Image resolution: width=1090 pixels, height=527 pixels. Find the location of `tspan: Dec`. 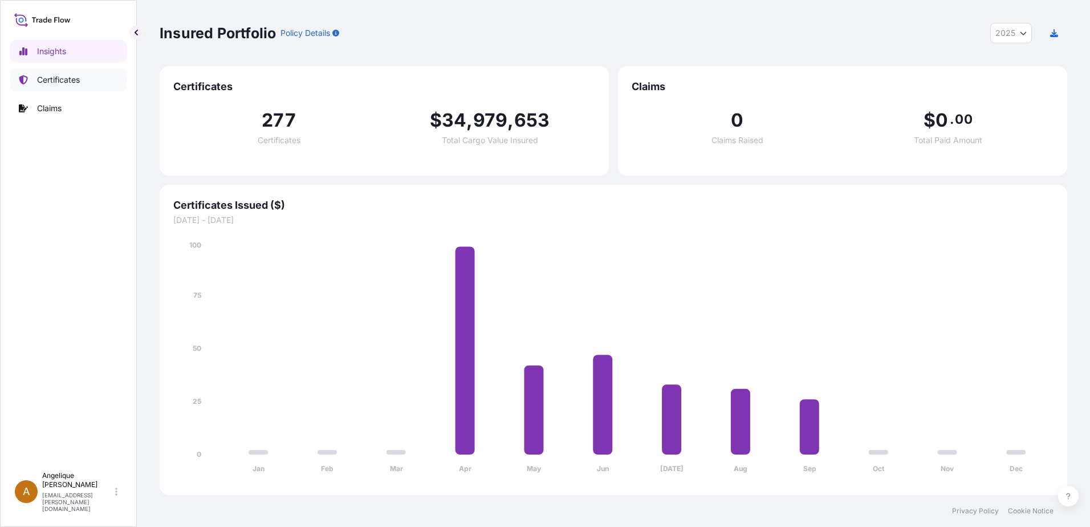

tspan: Dec is located at coordinates (1016, 468).